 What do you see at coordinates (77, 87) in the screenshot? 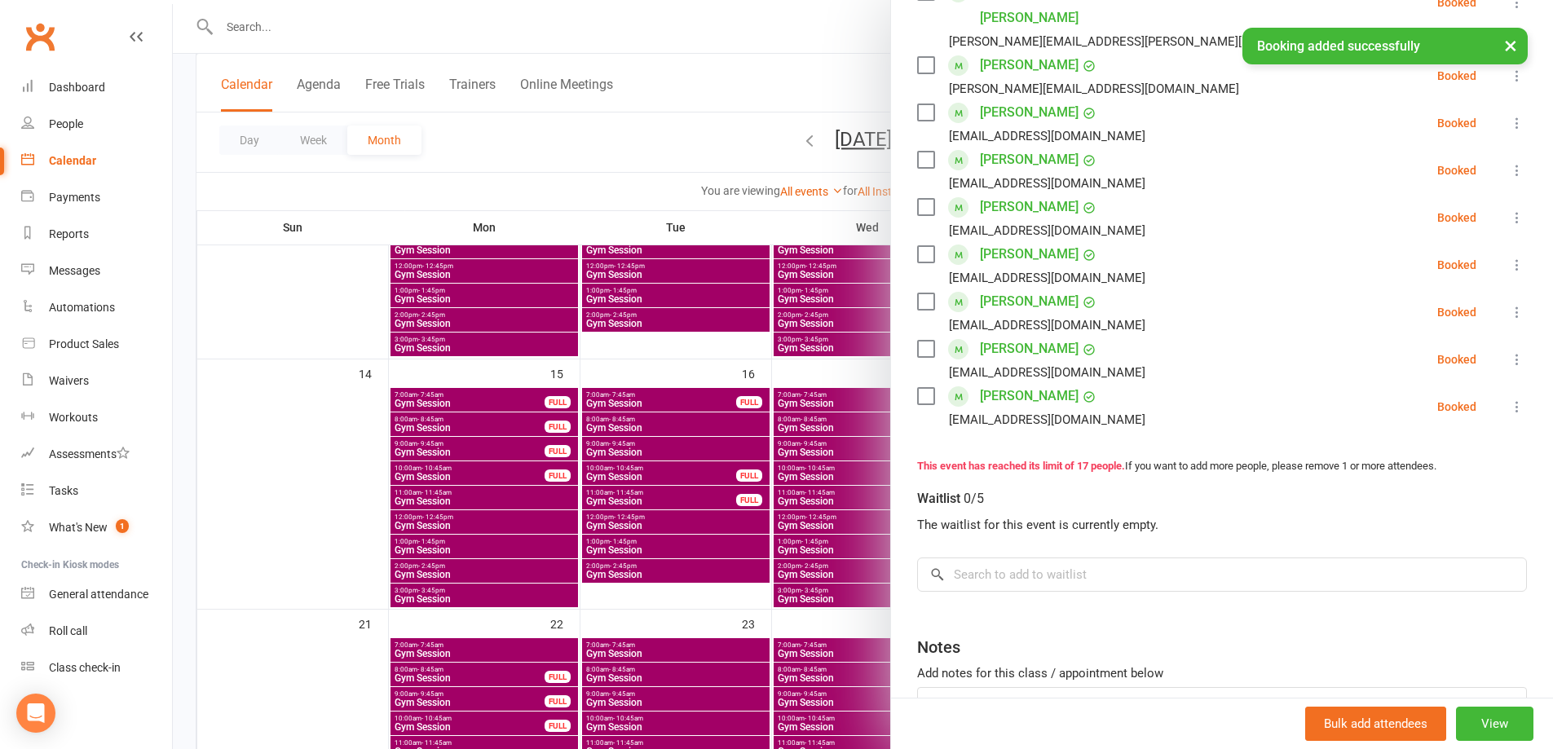
I see `div: Dashboard` at bounding box center [77, 87].